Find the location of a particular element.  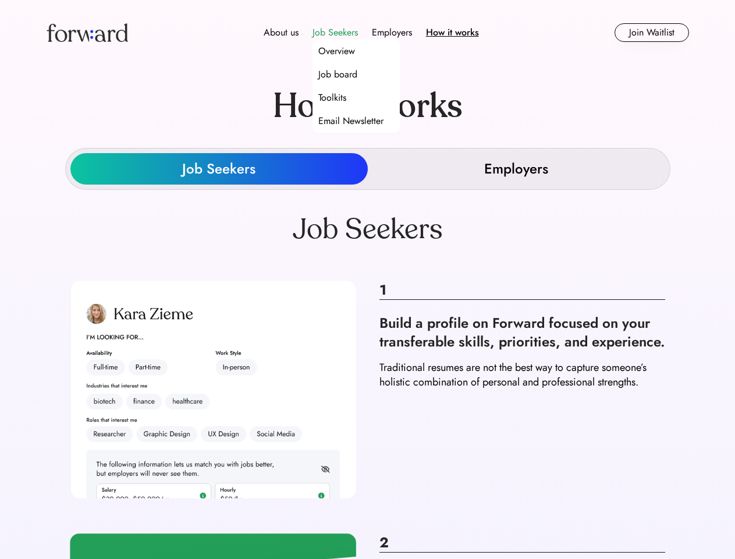

div: Overview is located at coordinates (336, 51).